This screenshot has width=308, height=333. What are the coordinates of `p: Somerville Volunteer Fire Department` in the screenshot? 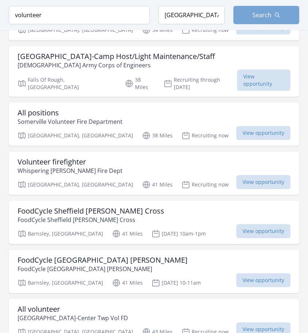 It's located at (70, 122).